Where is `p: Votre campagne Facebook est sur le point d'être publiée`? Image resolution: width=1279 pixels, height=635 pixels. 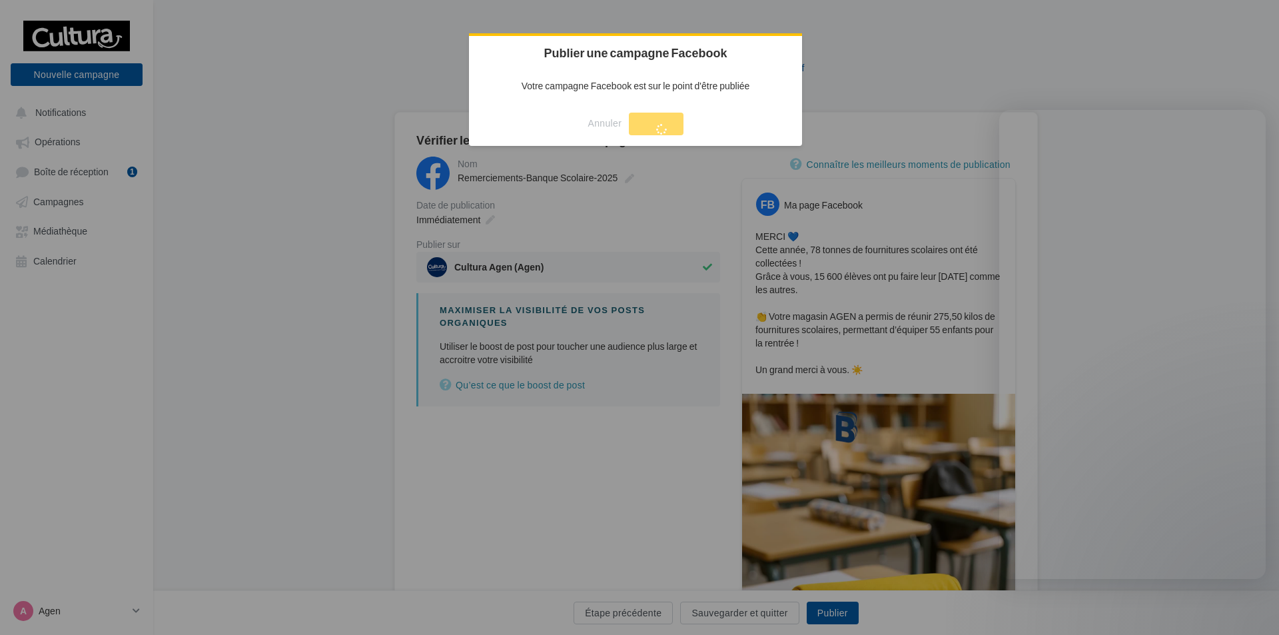 p: Votre campagne Facebook est sur le point d'être publiée is located at coordinates (635, 85).